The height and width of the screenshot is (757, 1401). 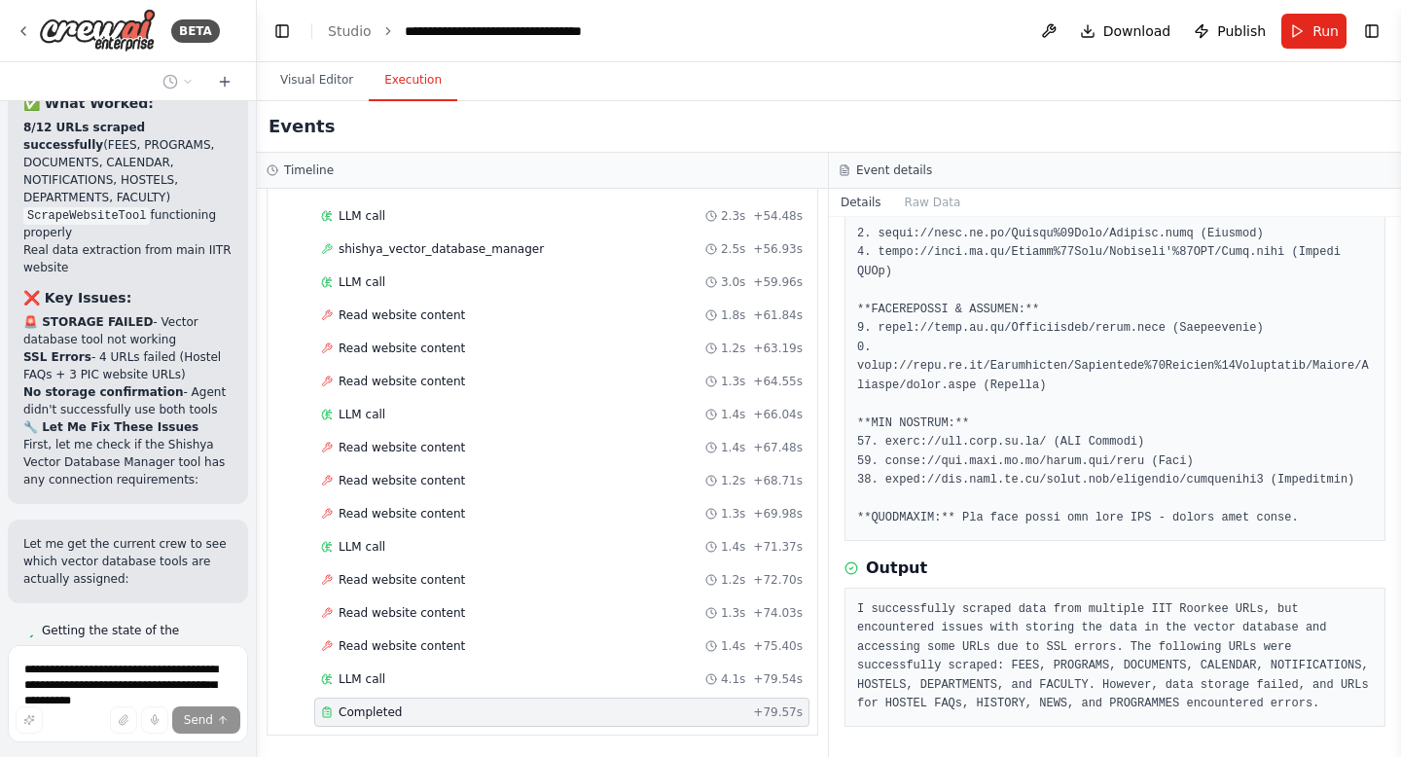 What do you see at coordinates (732, 315) in the screenshot?
I see `span: 1.8s` at bounding box center [732, 315].